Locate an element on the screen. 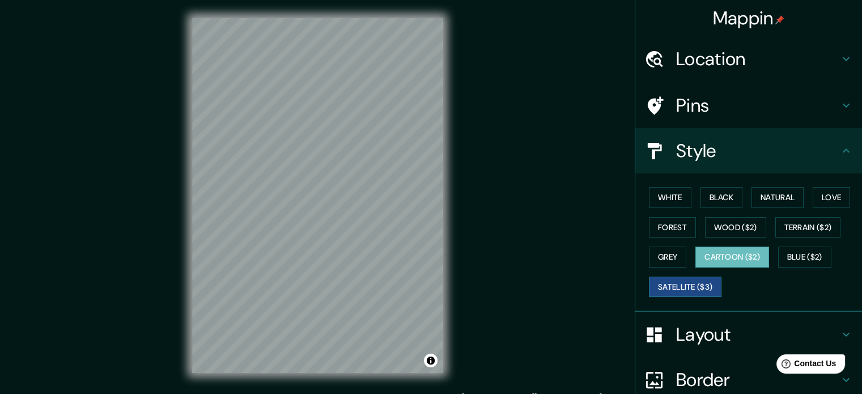  div: Pins is located at coordinates (749, 105).